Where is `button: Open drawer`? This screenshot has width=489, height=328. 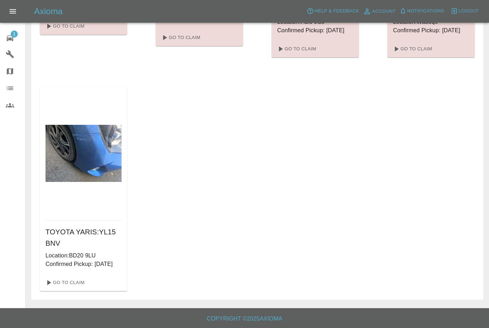 button: Open drawer is located at coordinates (13, 11).